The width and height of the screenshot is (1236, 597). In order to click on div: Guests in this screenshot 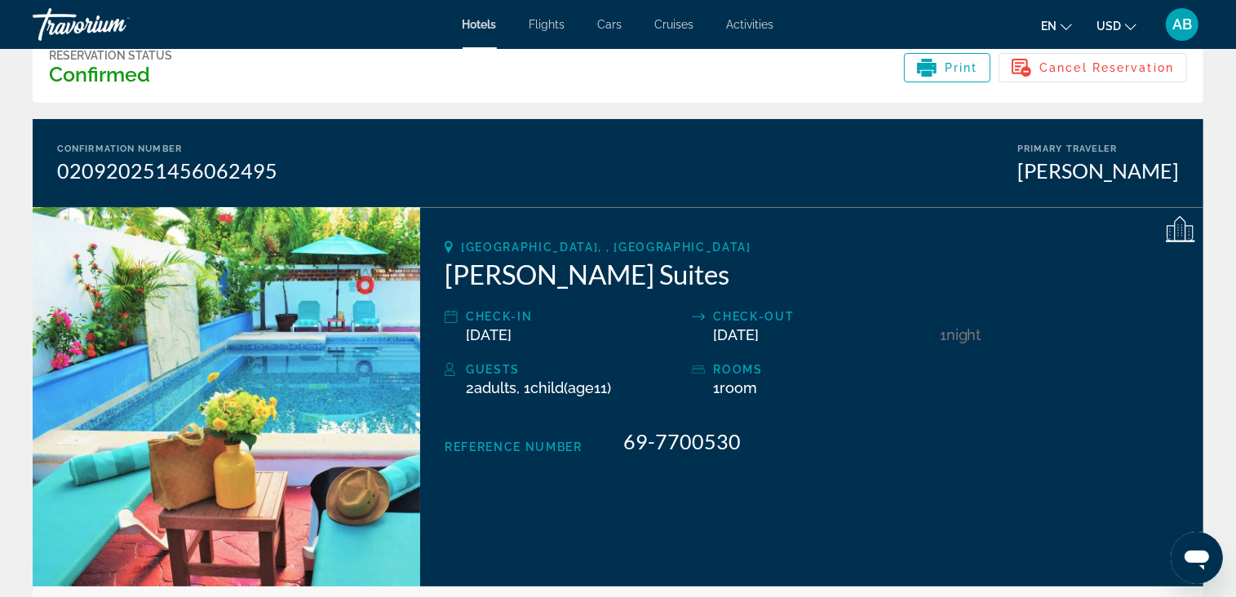, I will do `click(574, 370)`.